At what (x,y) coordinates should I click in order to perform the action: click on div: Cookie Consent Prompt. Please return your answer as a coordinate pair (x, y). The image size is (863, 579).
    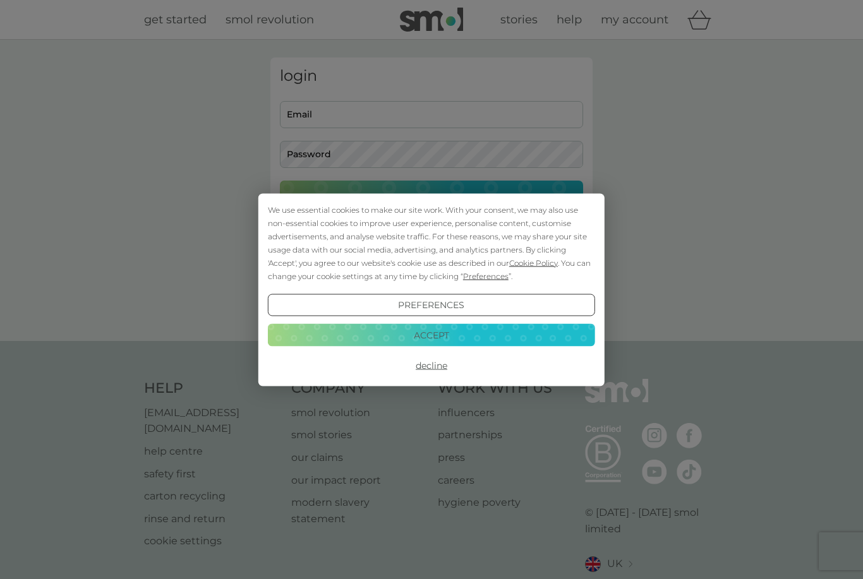
    Looking at the image, I should click on (431, 289).